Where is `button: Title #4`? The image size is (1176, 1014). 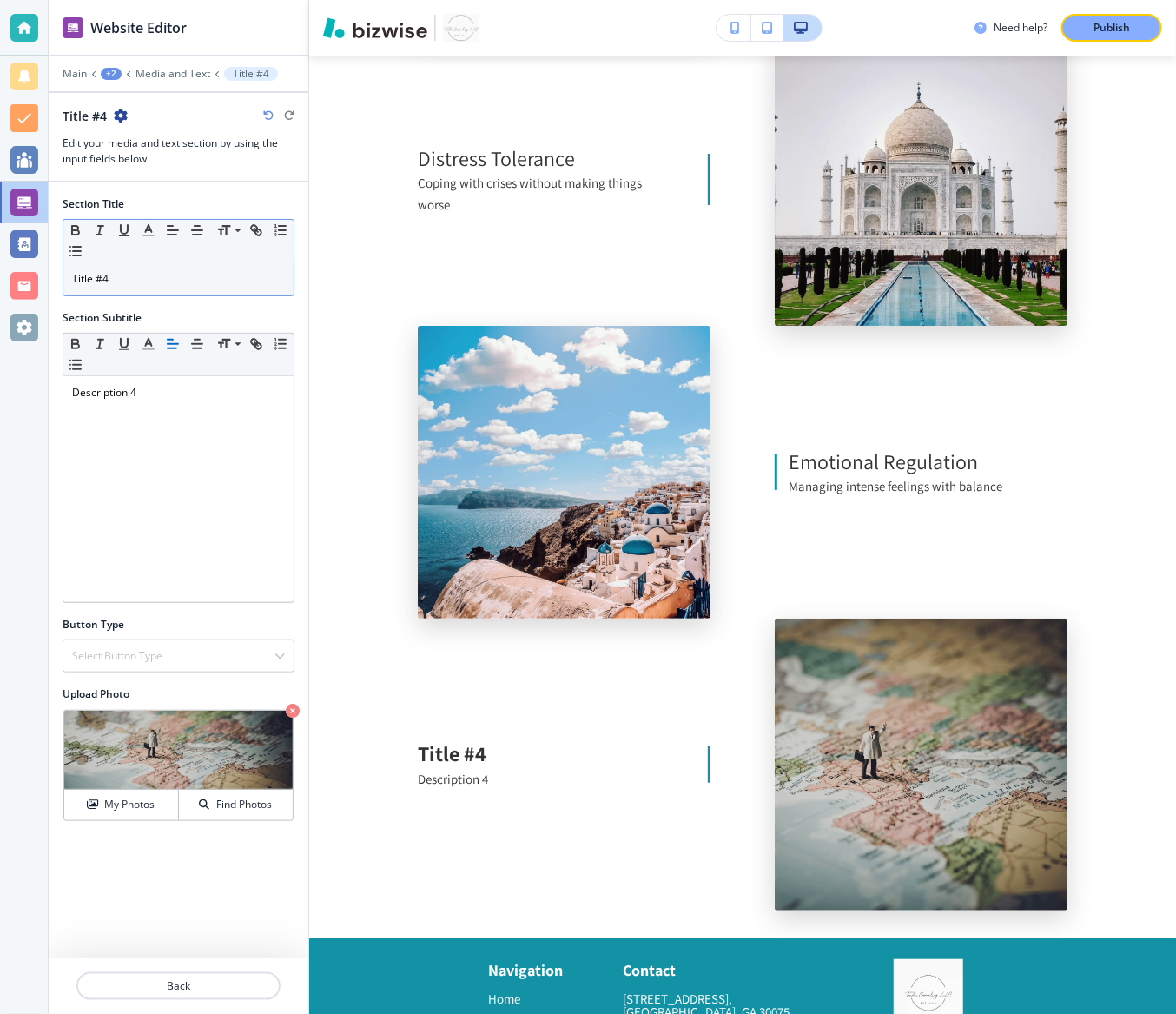 button: Title #4 is located at coordinates (251, 74).